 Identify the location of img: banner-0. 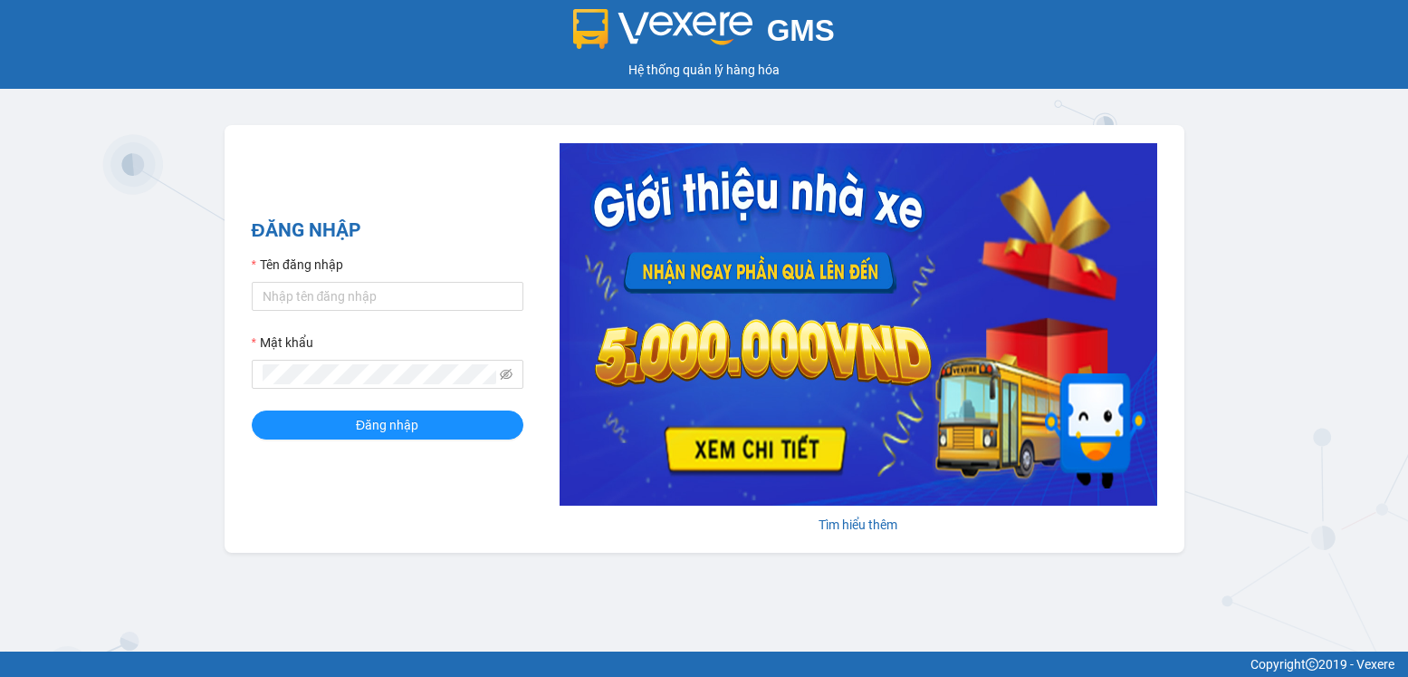
(859, 324).